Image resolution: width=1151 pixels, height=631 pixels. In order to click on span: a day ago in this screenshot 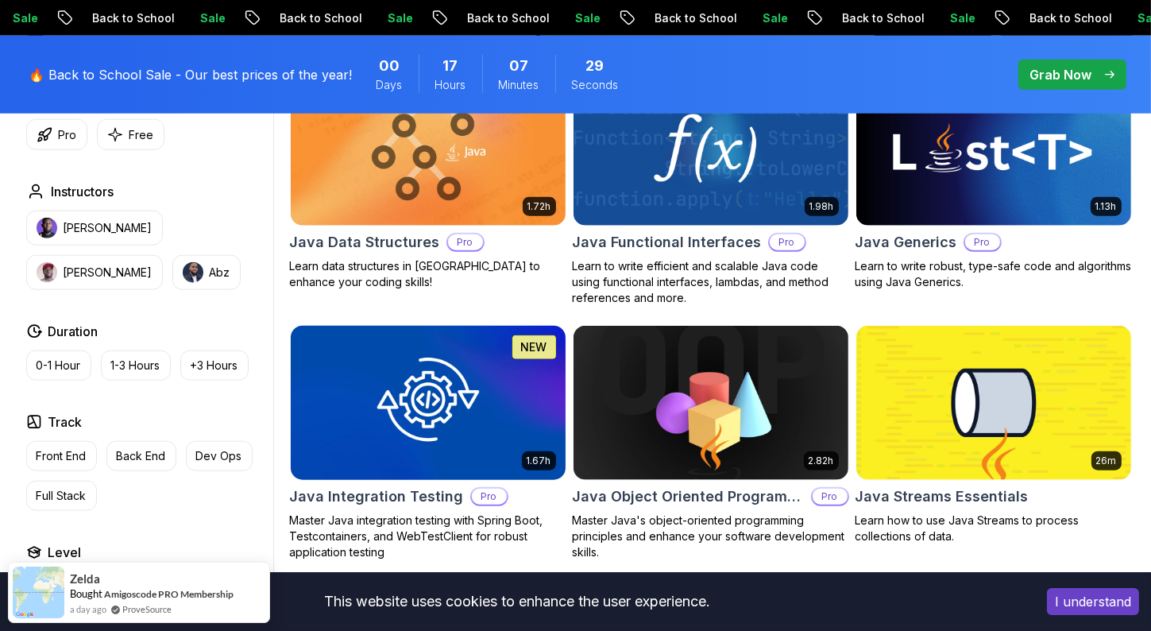, I will do `click(88, 608)`.